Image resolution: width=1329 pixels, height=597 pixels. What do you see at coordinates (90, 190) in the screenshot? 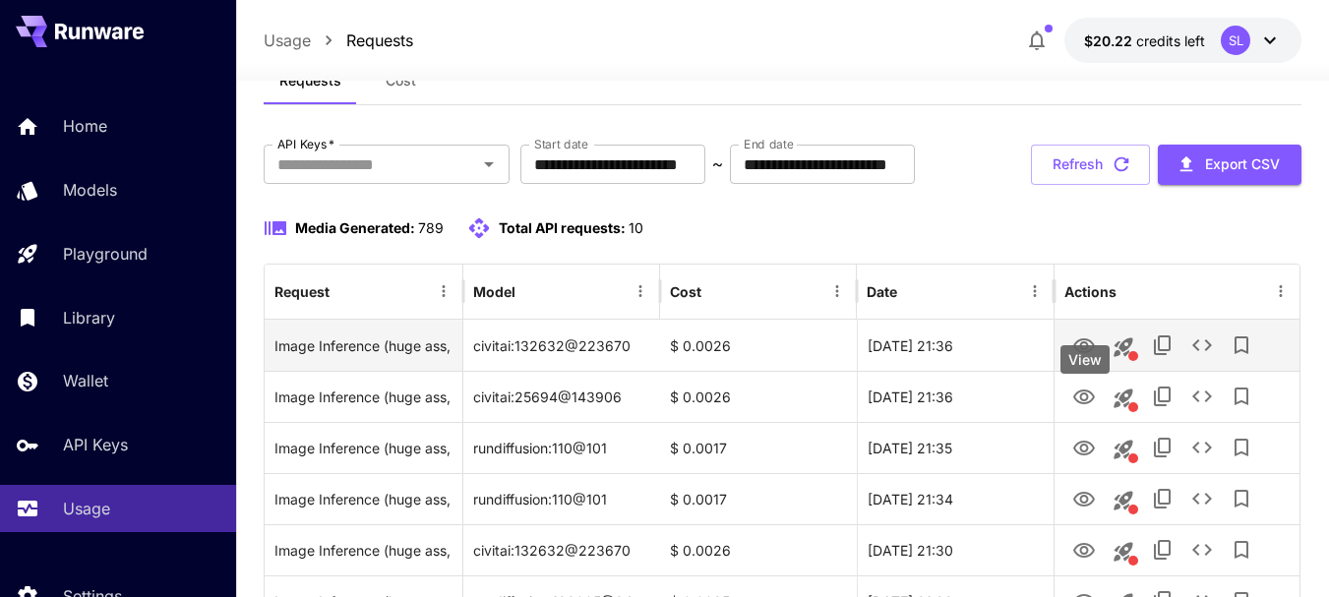
I see `p: Models` at bounding box center [90, 190].